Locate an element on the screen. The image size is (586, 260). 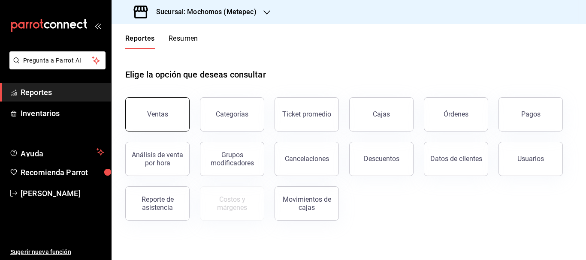
div: Ticket promedio is located at coordinates (307, 114).